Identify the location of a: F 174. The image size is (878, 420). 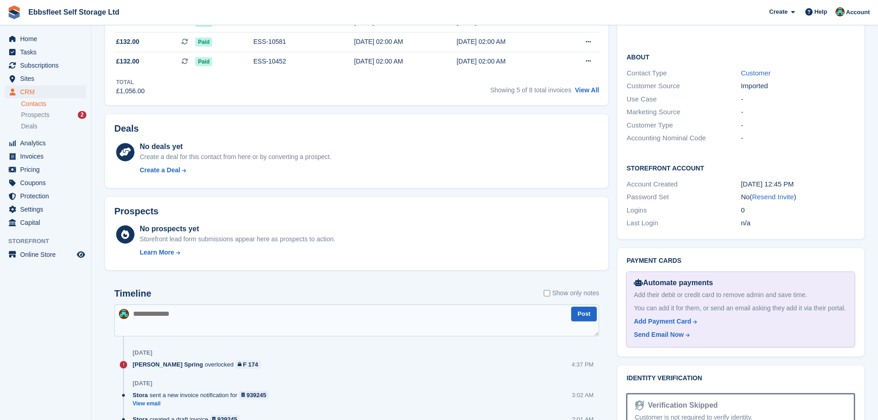
(248, 364).